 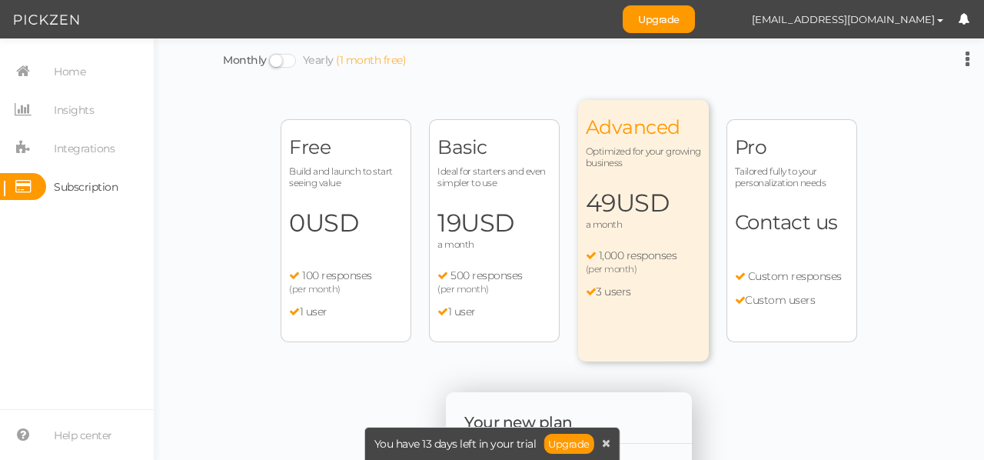 I want to click on span: Help center, so click(x=83, y=435).